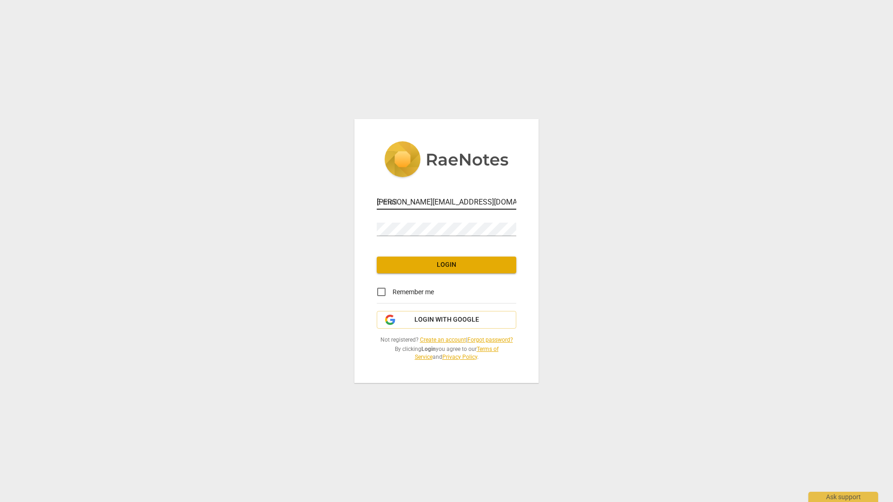 This screenshot has width=893, height=502. Describe the element at coordinates (490, 340) in the screenshot. I see `a: Forgot password?` at that location.